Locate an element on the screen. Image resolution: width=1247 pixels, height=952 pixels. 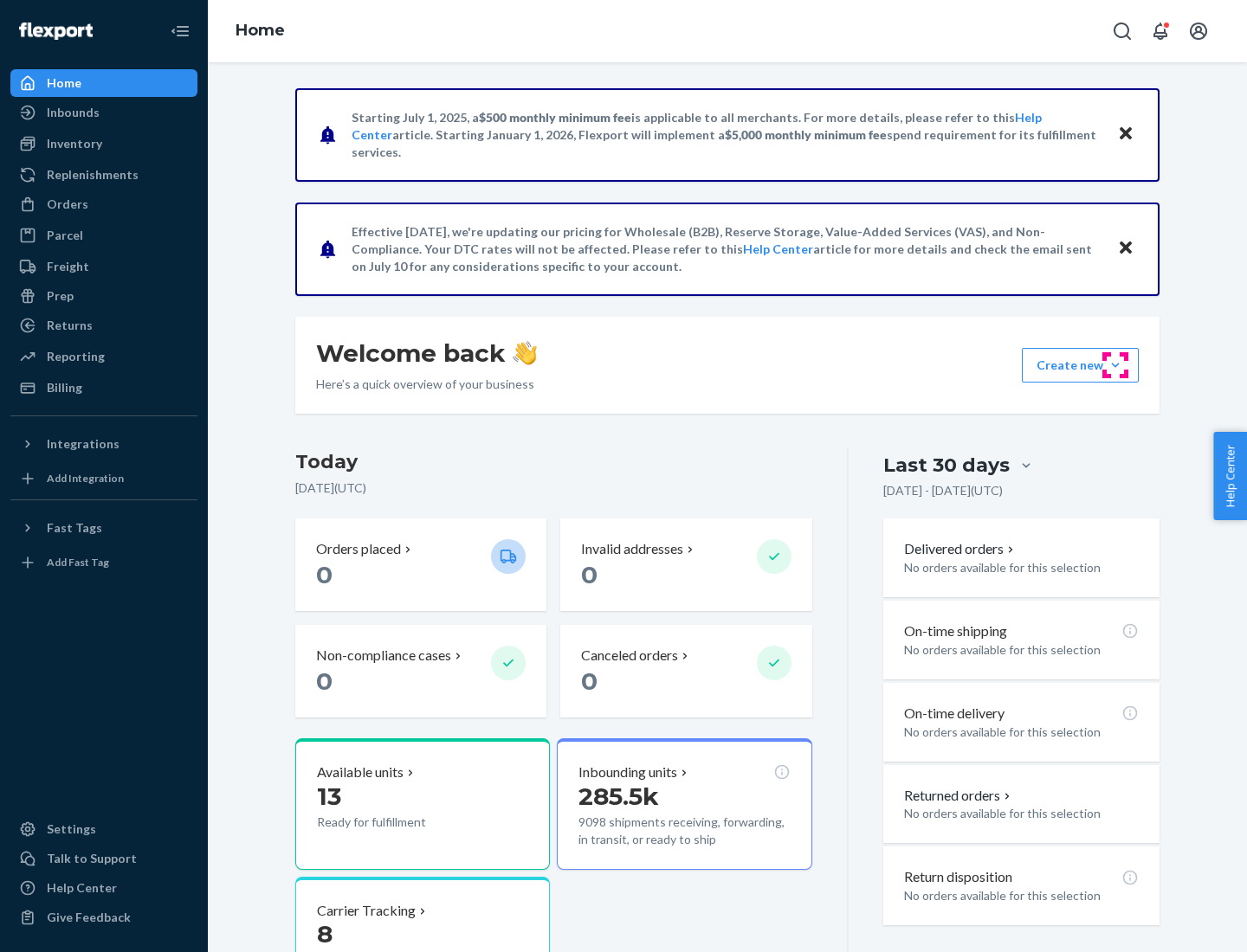
button: Canceled orders 0 is located at coordinates (686, 671).